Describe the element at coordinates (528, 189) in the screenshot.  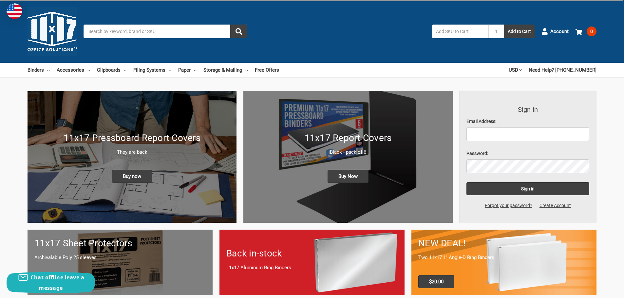
I see `input: Sign in` at that location.